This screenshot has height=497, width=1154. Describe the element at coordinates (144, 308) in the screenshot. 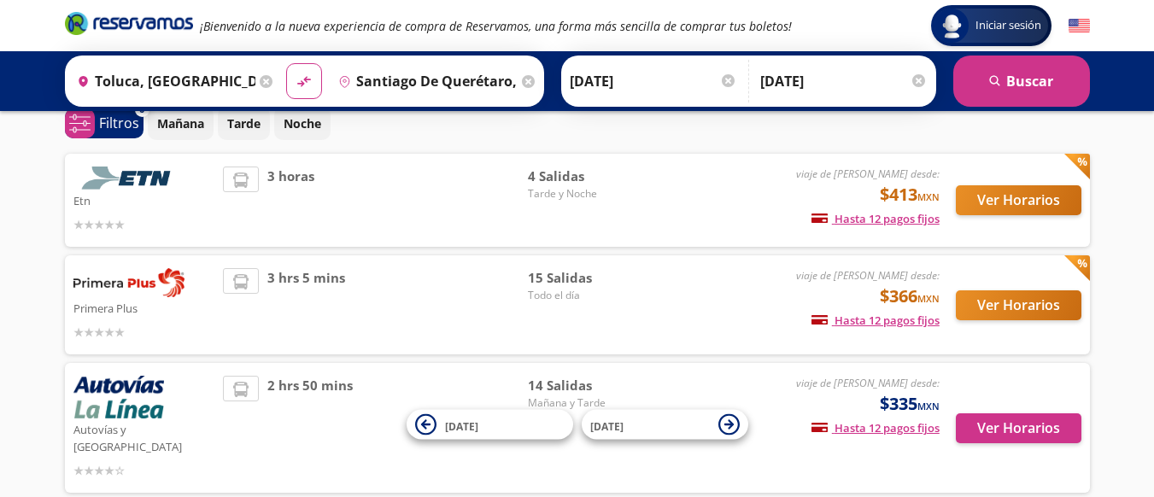

I see `p: Primera Plus` at that location.